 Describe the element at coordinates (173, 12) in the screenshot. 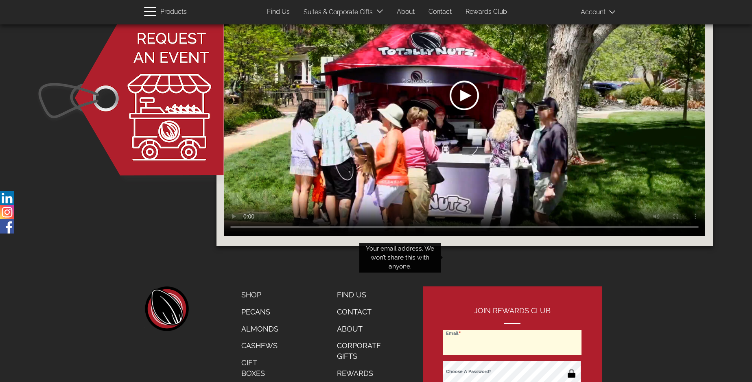

I see `span: Products` at that location.